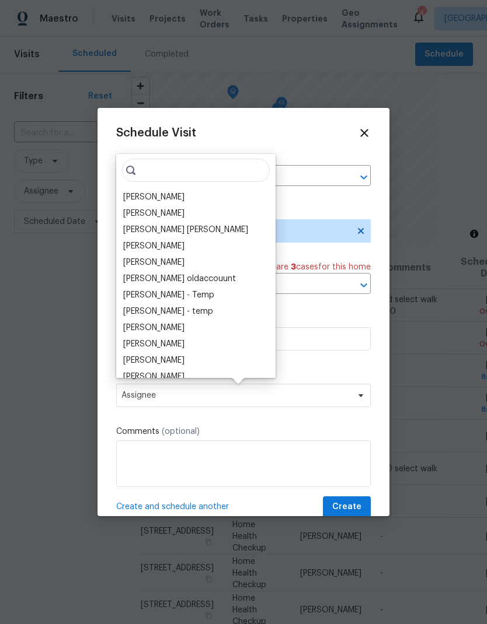 This screenshot has width=487, height=624. What do you see at coordinates (172, 507) in the screenshot?
I see `span: Create and schedule another` at bounding box center [172, 507].